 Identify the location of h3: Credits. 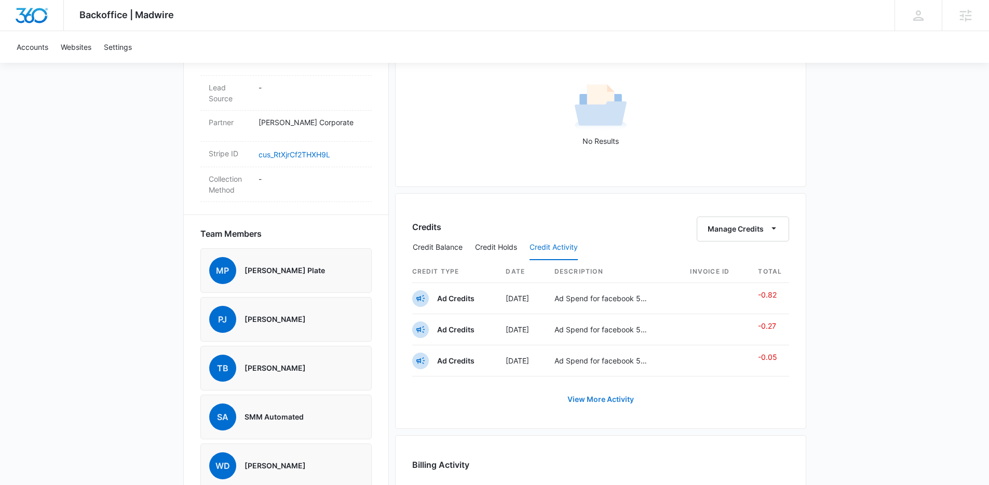
(427, 227).